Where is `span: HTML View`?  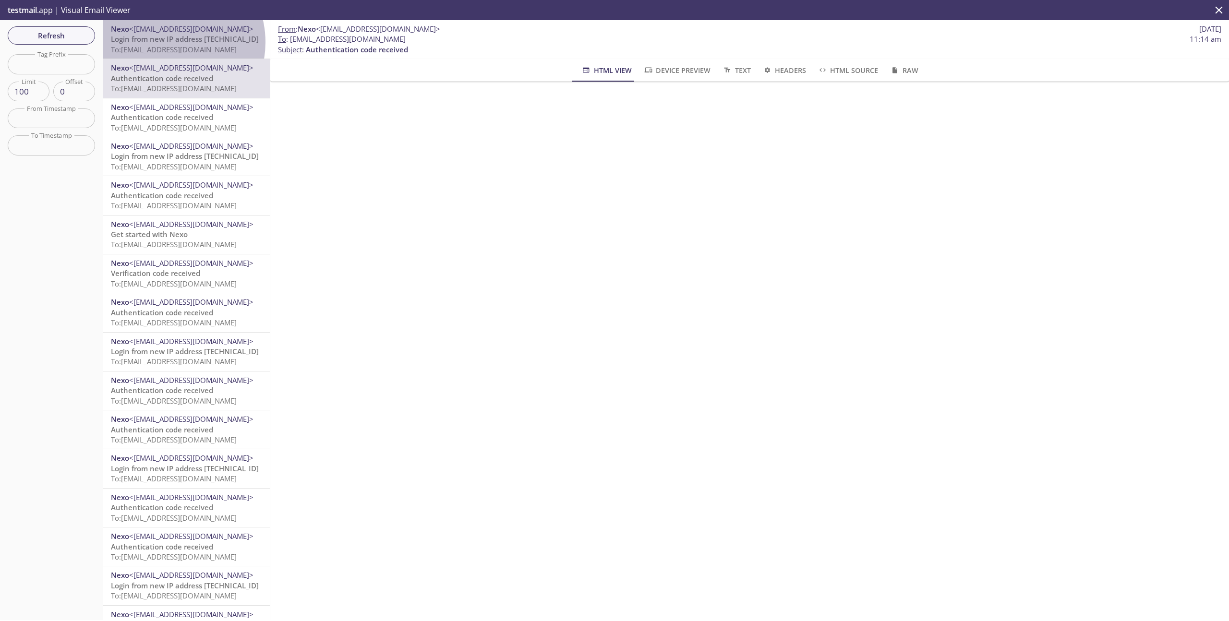
span: HTML View is located at coordinates (606, 70).